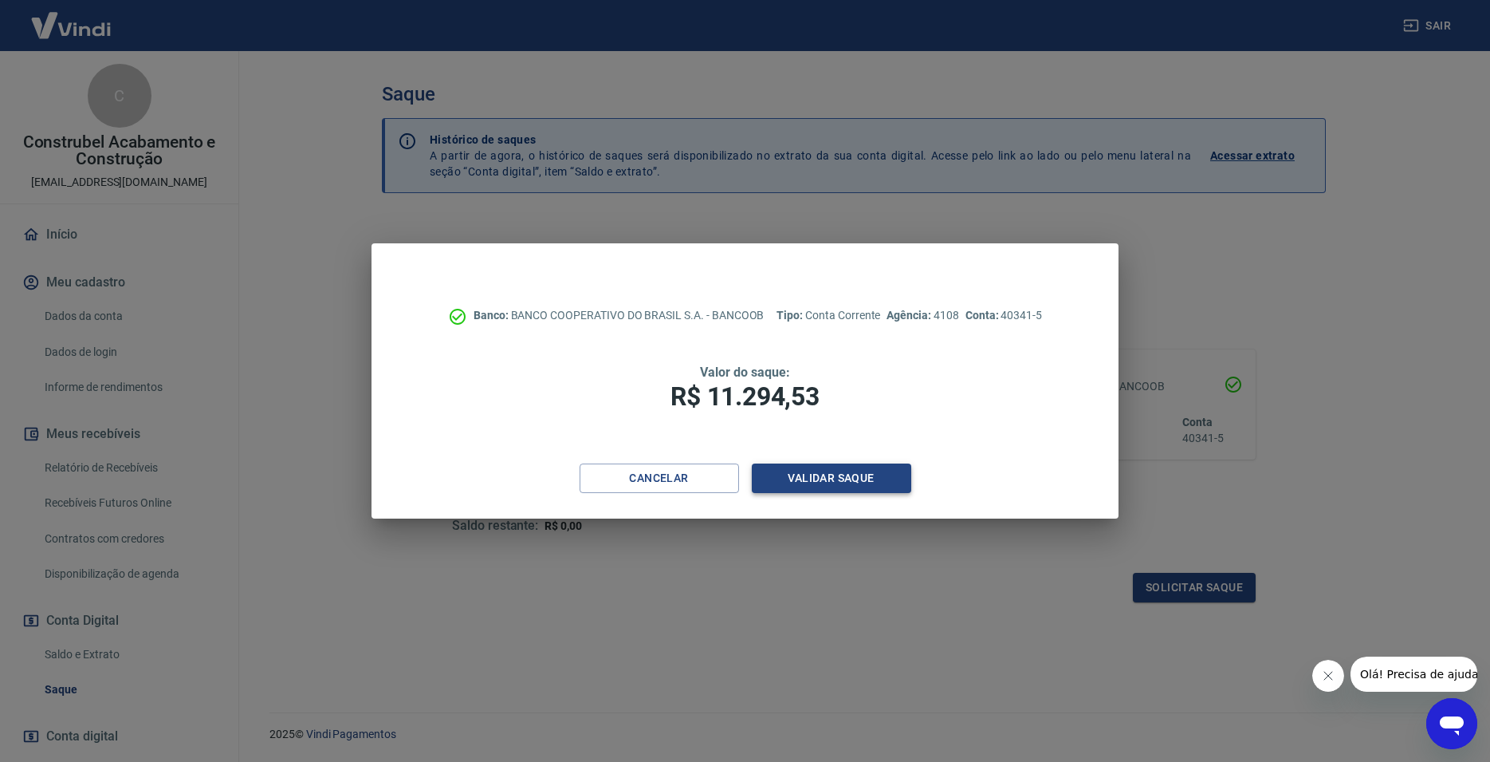 The height and width of the screenshot is (762, 1490). I want to click on button: Validar saque, so click(832, 478).